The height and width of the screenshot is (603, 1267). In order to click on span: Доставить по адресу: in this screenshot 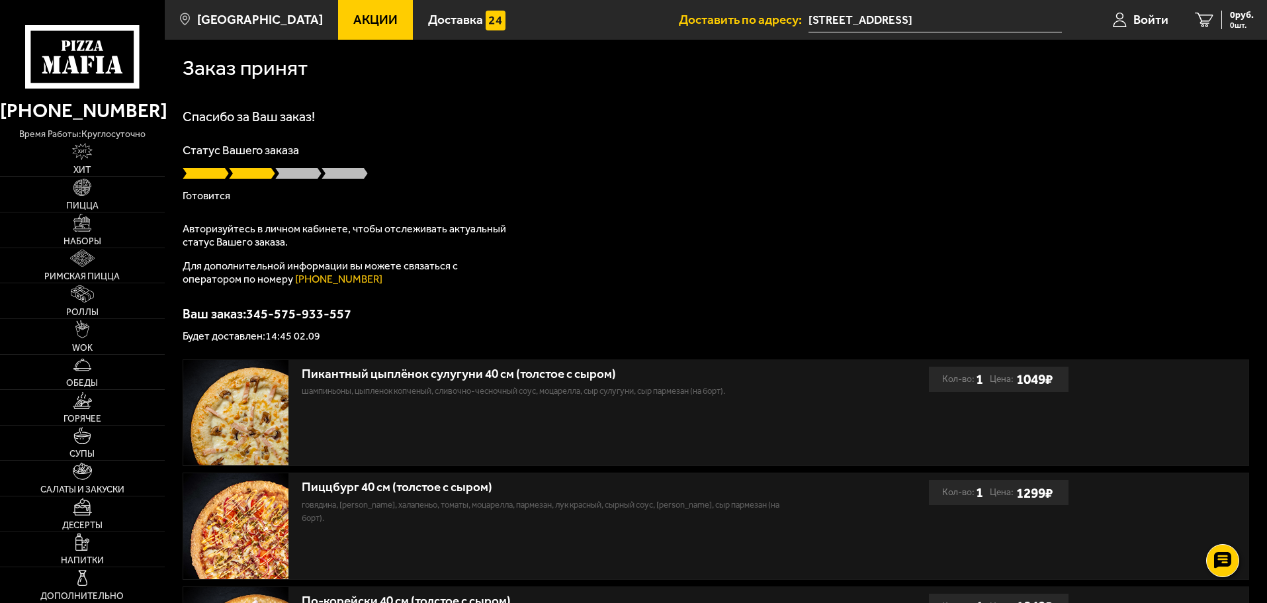, I will do `click(744, 19)`.